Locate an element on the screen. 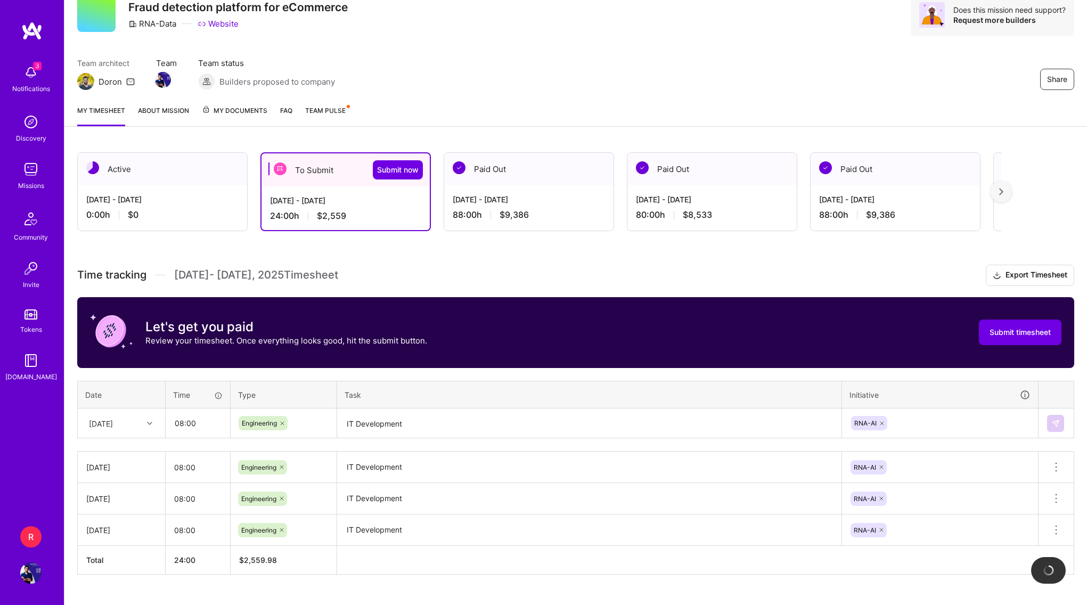  a: My Documents is located at coordinates (234, 116).